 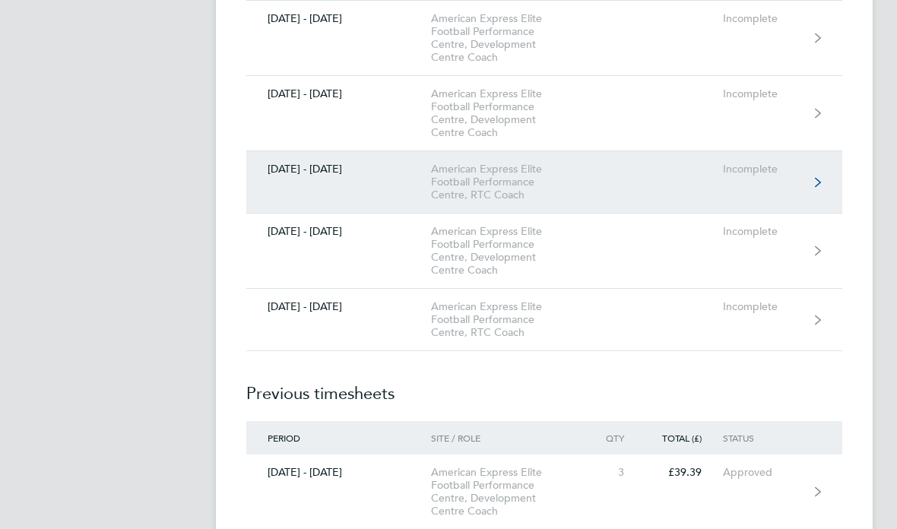 I want to click on div: Site / Role, so click(x=508, y=439).